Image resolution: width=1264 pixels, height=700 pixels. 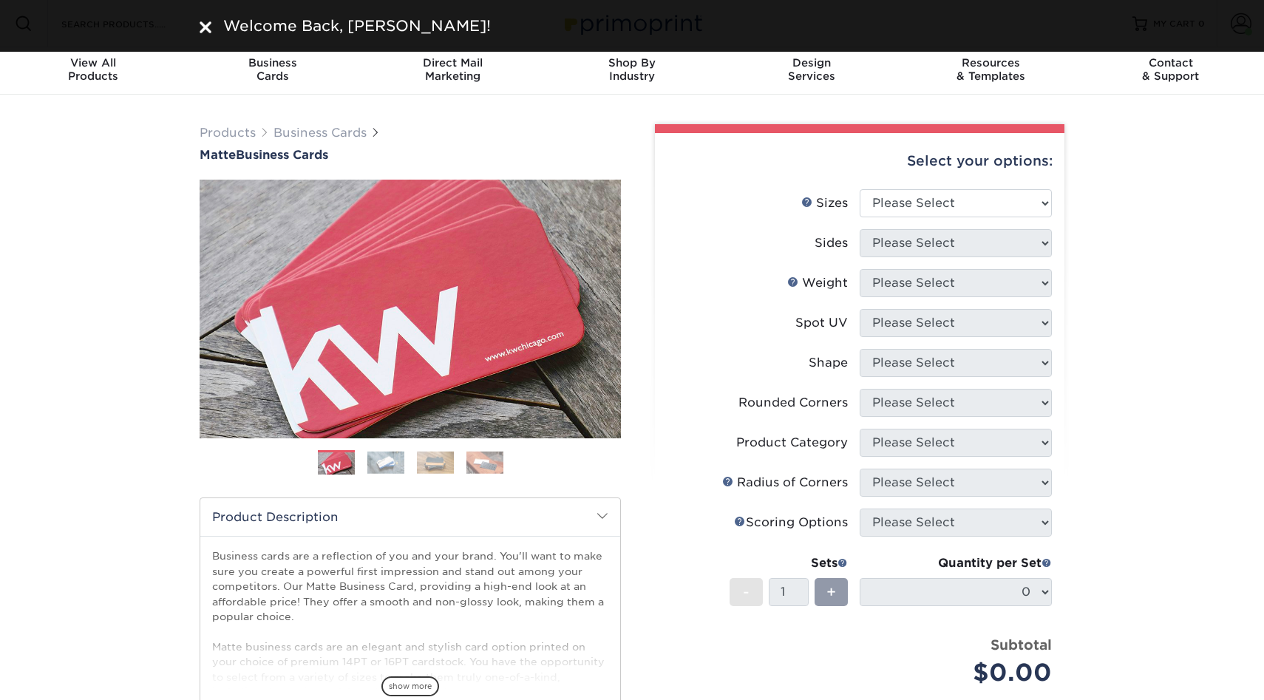 I want to click on a: Direct MailMarketing, so click(x=452, y=71).